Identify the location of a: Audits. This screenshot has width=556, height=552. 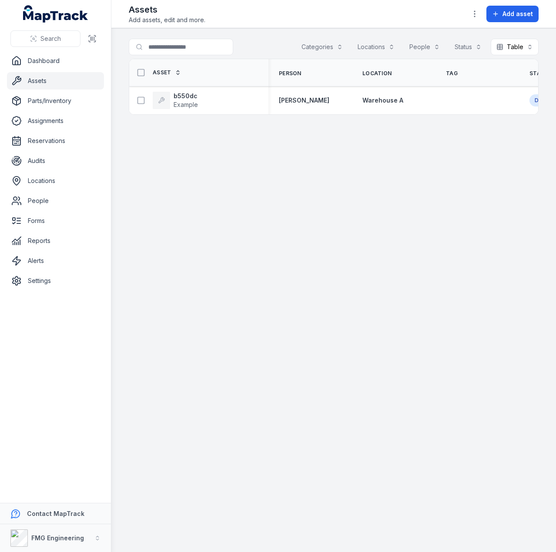
(55, 161).